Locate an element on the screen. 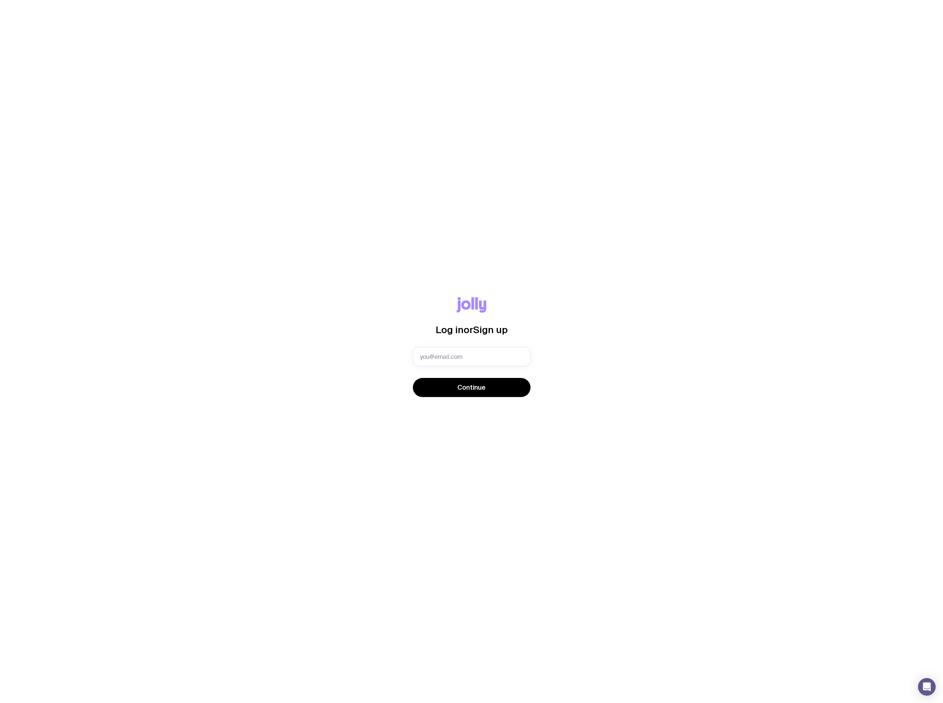  span: Log in is located at coordinates (449, 330).